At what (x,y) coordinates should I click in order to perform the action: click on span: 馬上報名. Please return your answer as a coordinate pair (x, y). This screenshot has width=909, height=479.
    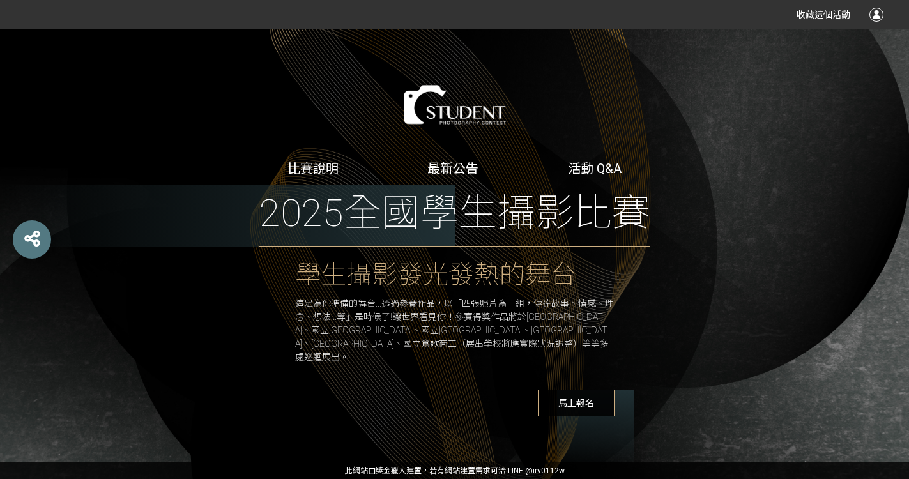
    Looking at the image, I should click on (576, 403).